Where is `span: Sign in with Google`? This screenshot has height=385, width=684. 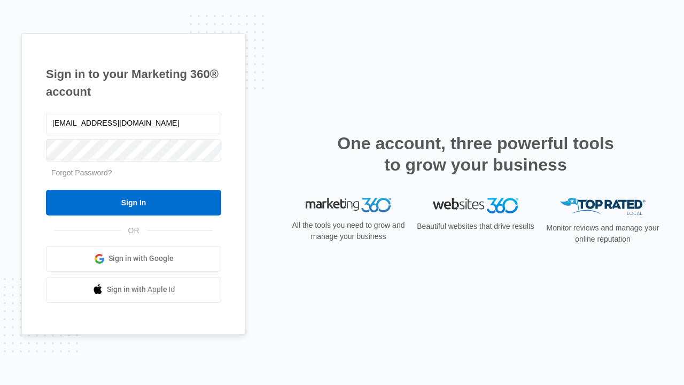
span: Sign in with Google is located at coordinates (141, 258).